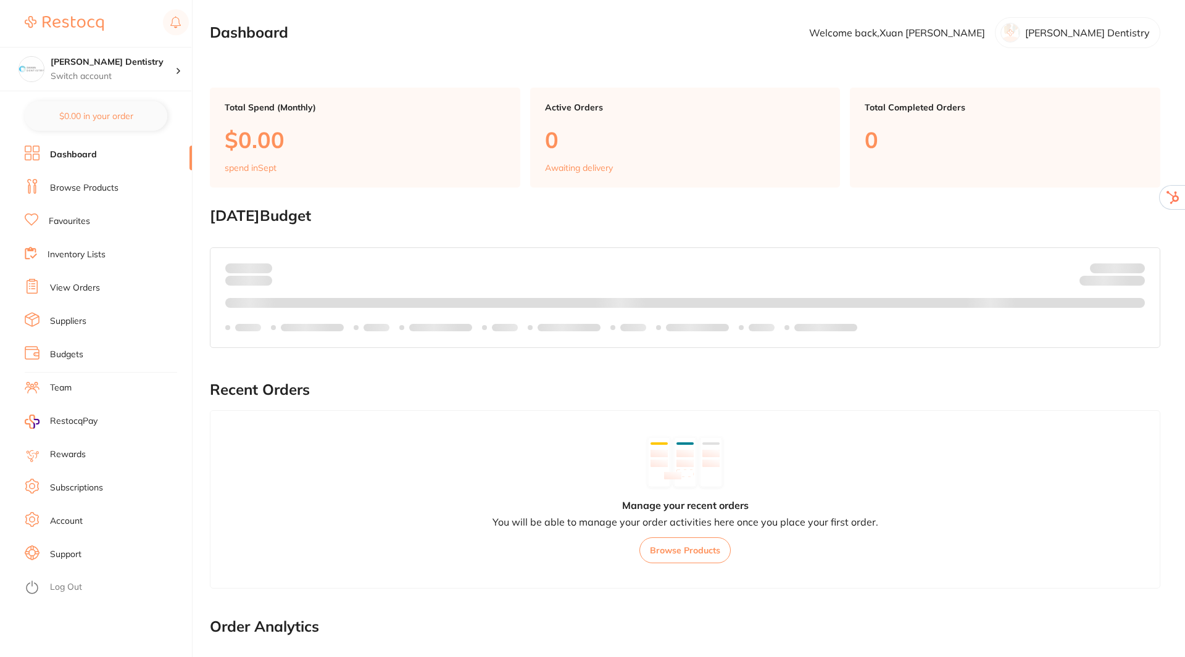  What do you see at coordinates (77, 255) in the screenshot?
I see `a: Inventory Lists` at bounding box center [77, 255].